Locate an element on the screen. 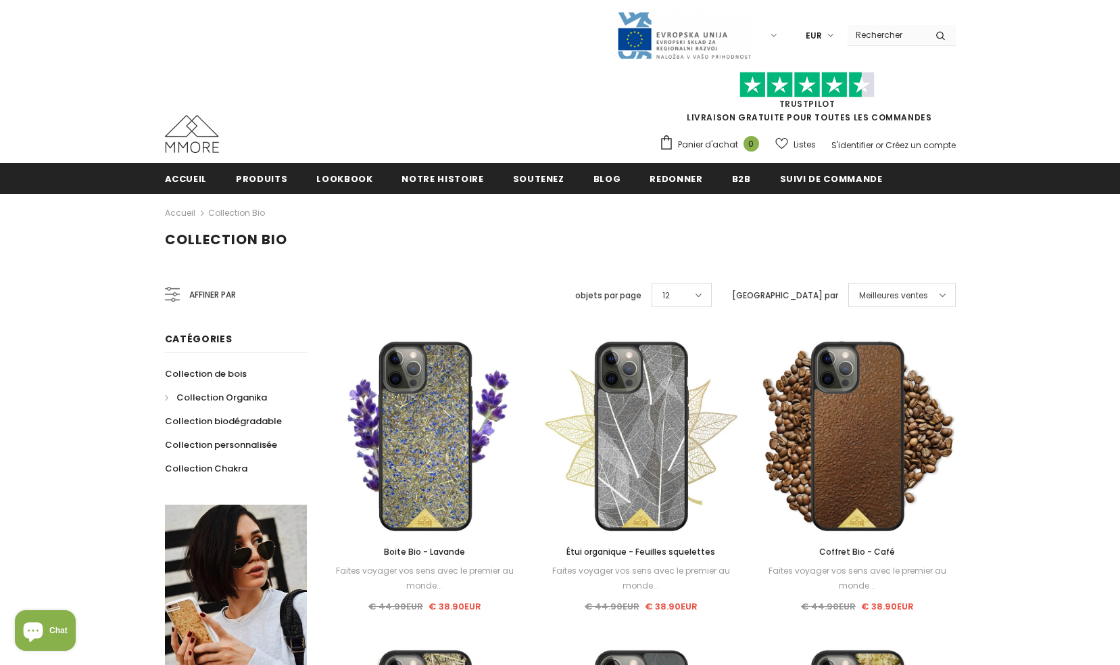  a: Collection personnalisée is located at coordinates (221, 444).